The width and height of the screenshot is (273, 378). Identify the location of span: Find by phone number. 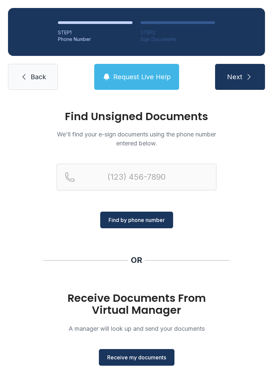
(136, 220).